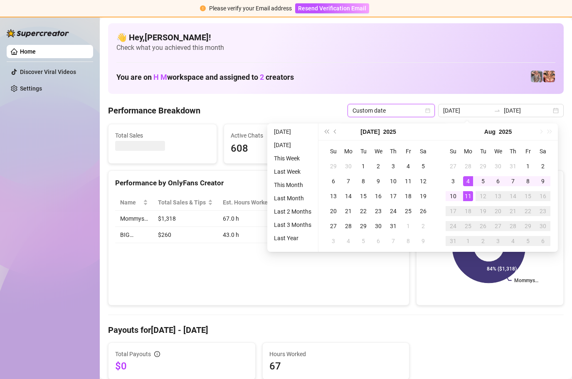 This screenshot has height=379, width=572. I want to click on input: End date, so click(528, 111).